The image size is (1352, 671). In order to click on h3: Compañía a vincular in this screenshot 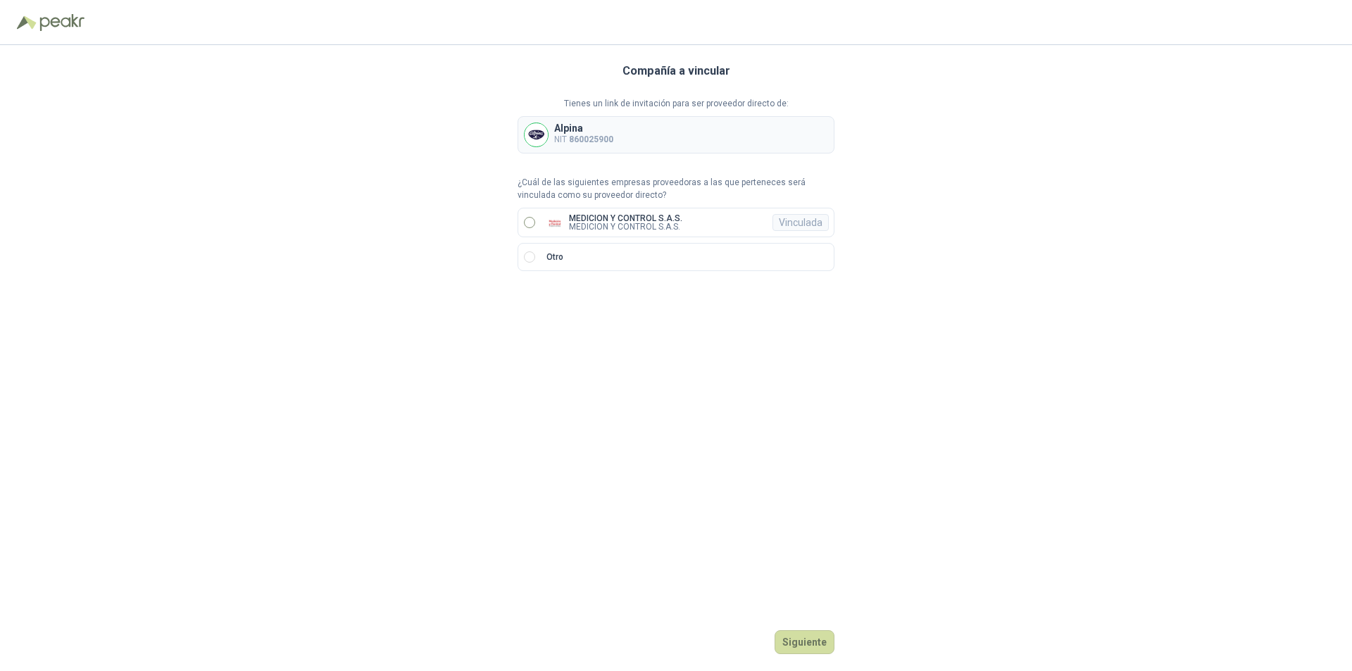, I will do `click(676, 71)`.